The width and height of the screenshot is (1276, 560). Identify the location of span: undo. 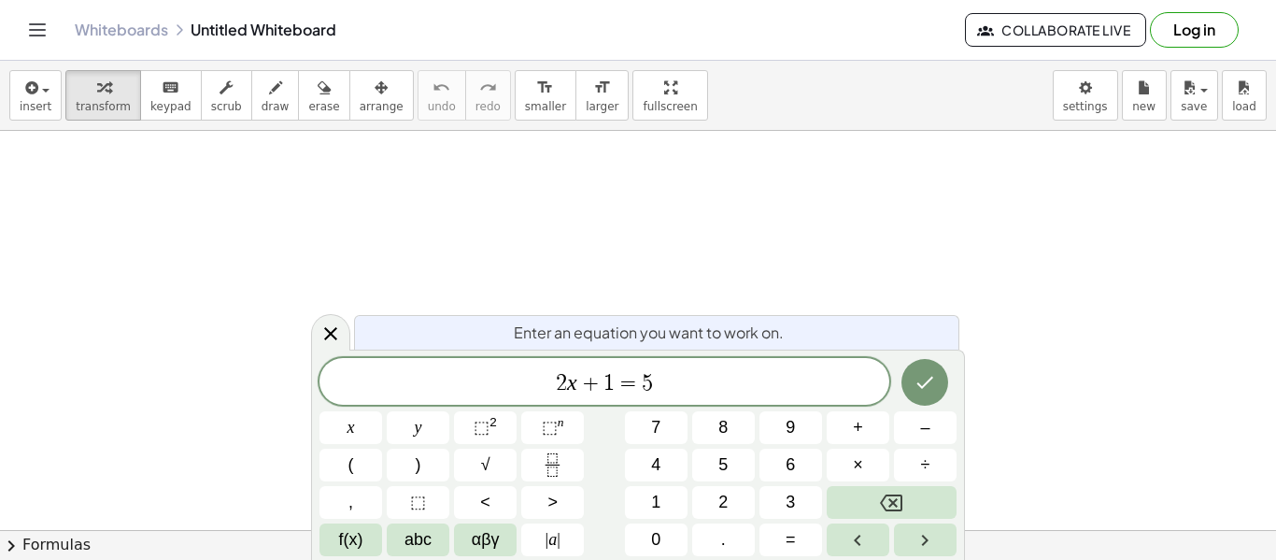
(442, 106).